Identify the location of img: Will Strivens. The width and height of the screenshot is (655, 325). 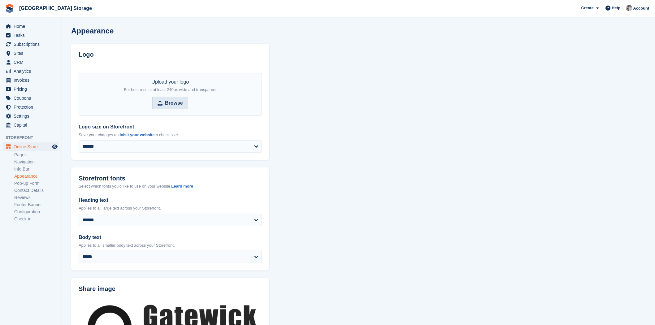
(630, 8).